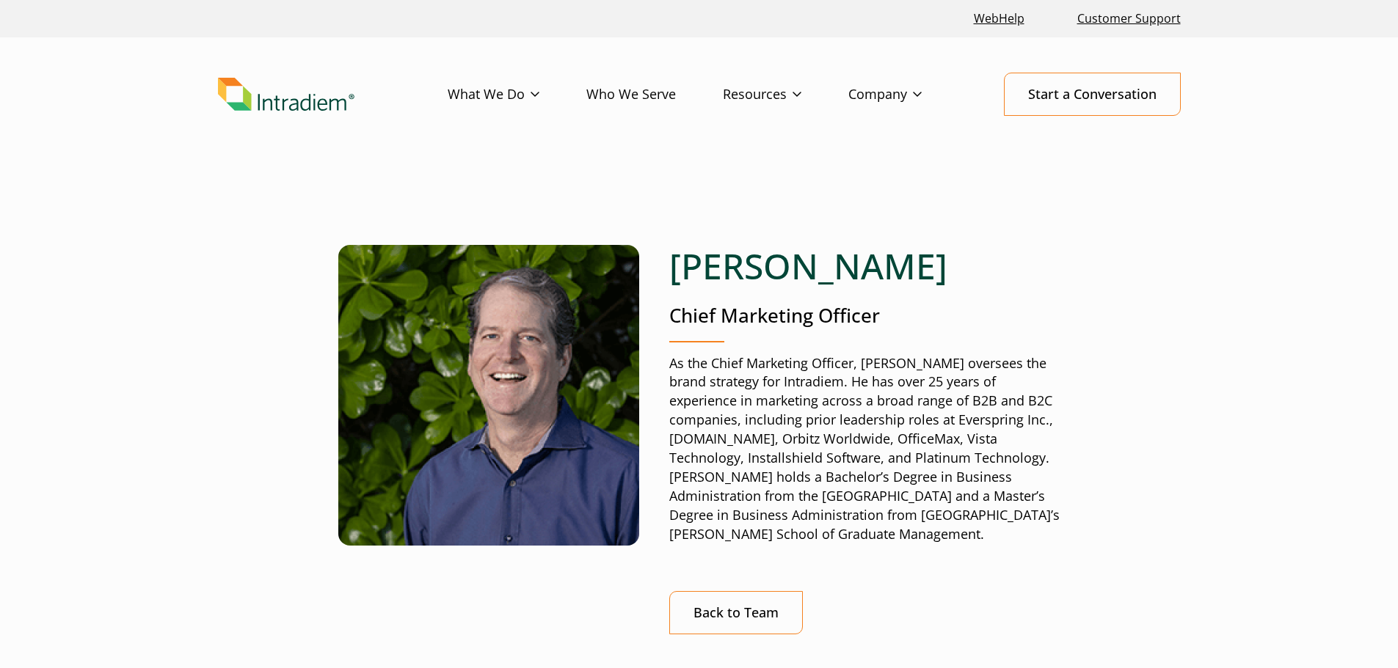 The height and width of the screenshot is (668, 1398). What do you see at coordinates (1092, 94) in the screenshot?
I see `a: Start a Conversation` at bounding box center [1092, 94].